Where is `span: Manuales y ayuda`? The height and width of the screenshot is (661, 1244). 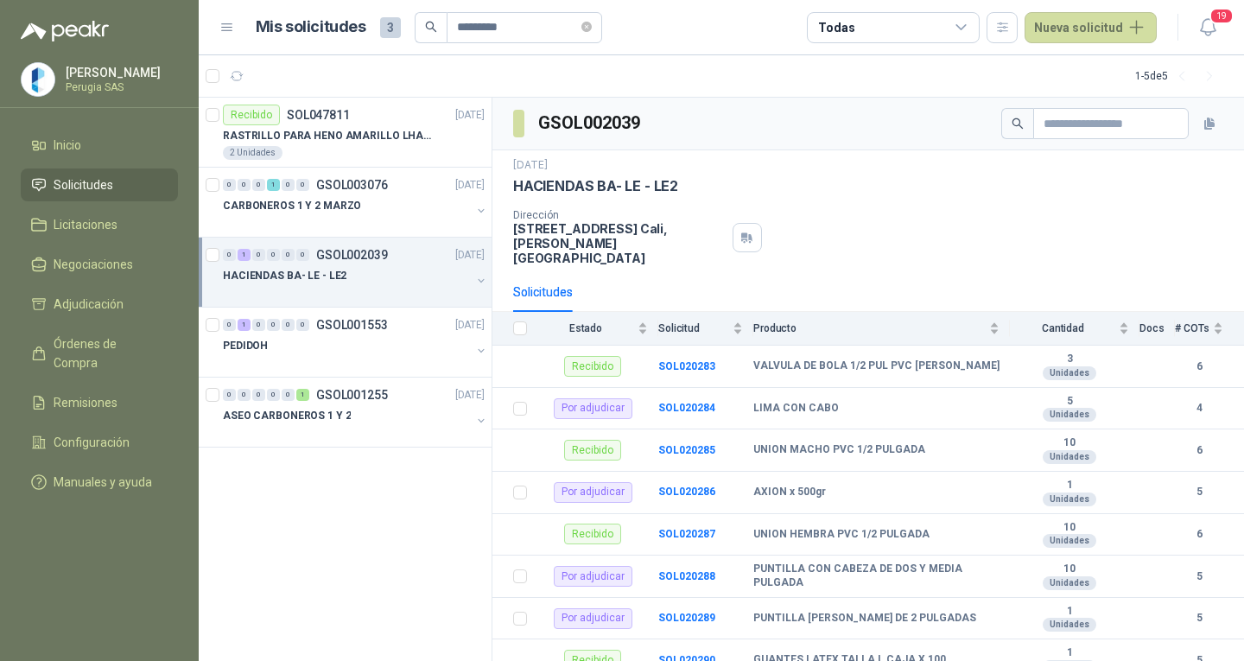 span: Manuales y ayuda is located at coordinates (103, 482).